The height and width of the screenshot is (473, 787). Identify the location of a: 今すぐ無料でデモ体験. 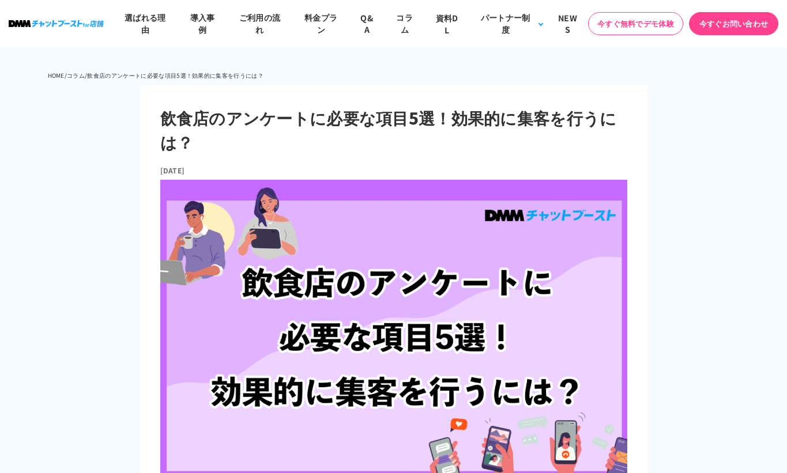
(635, 24).